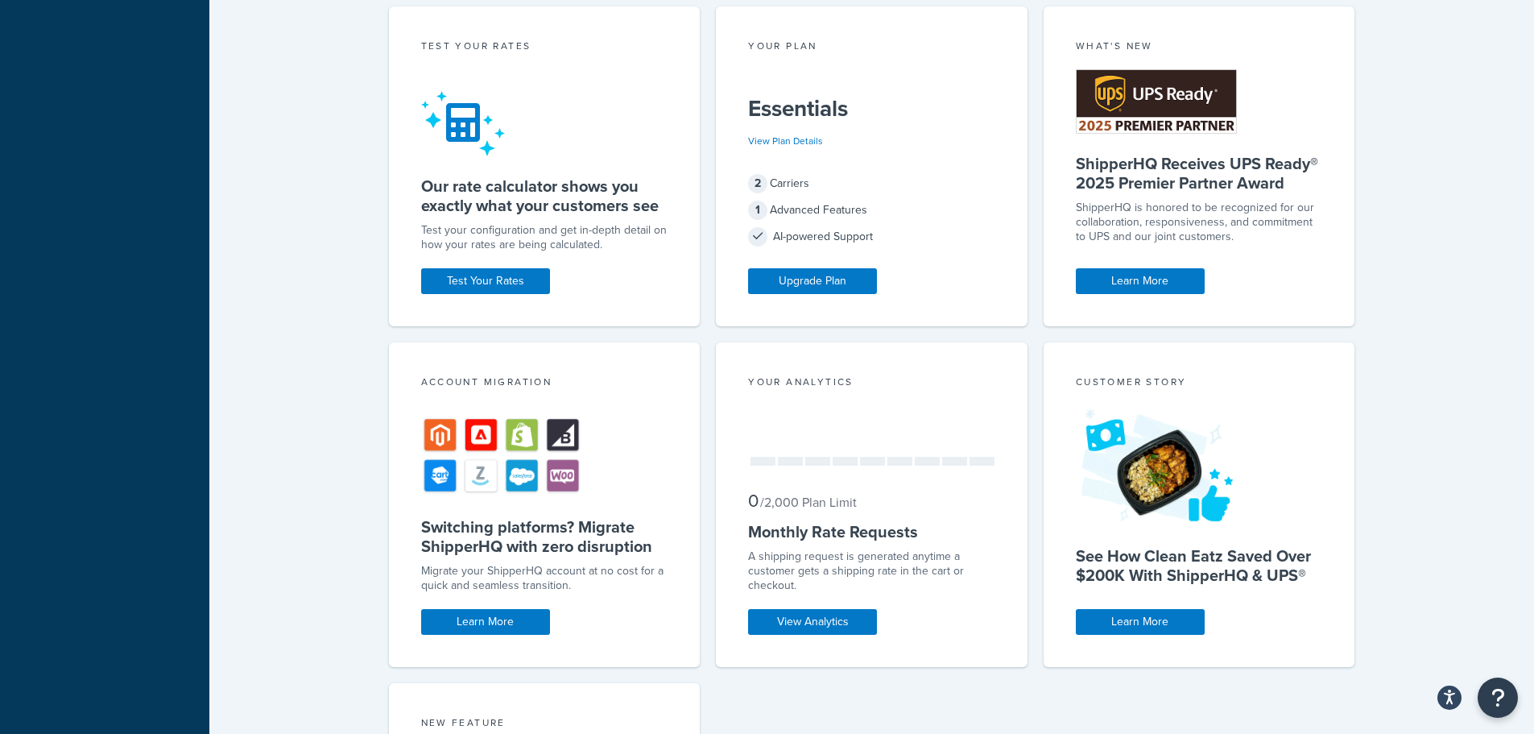 This screenshot has height=734, width=1534. What do you see at coordinates (871, 48) in the screenshot?
I see `div: Your Plan` at bounding box center [871, 48].